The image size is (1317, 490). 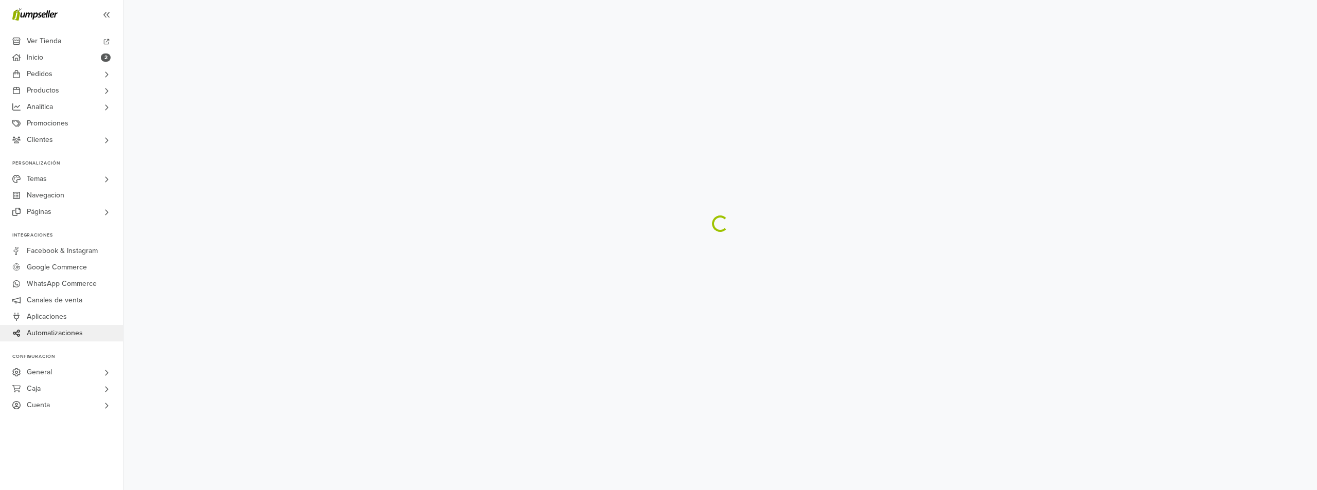 I want to click on span: Automatizaciones, so click(x=55, y=333).